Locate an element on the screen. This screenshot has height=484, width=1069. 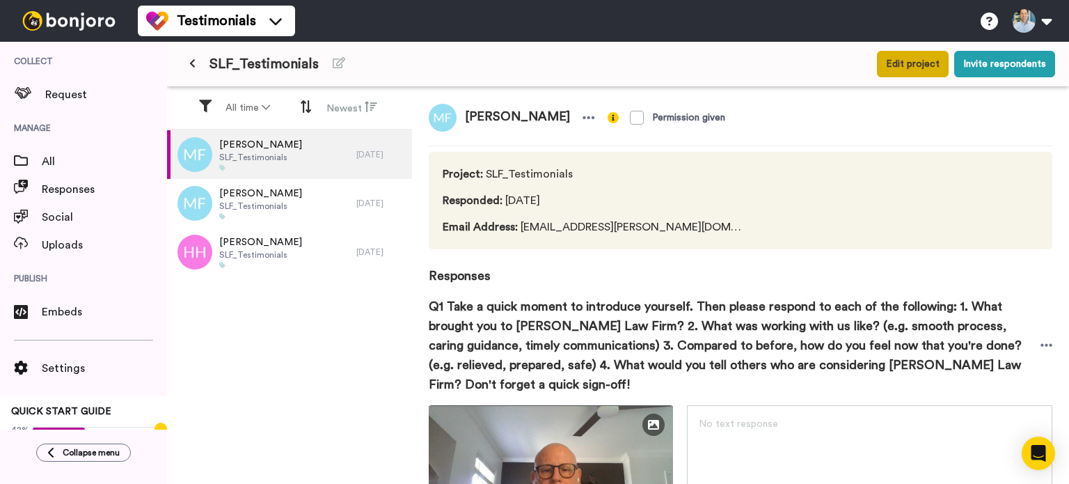
button: Invite respondents is located at coordinates (1005, 64).